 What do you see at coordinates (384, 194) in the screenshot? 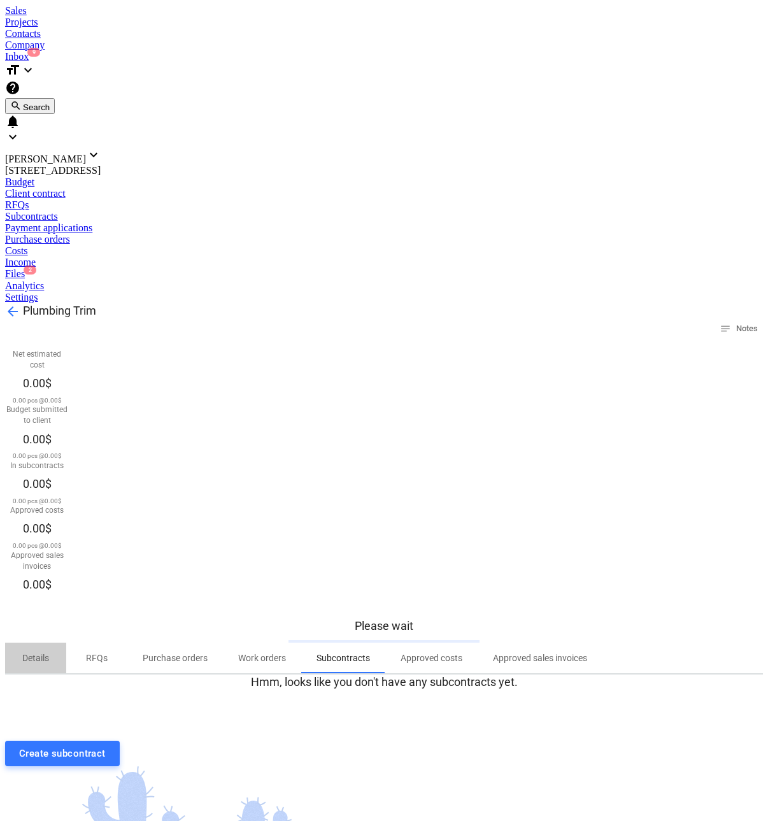
I see `div: Client contract` at bounding box center [384, 194].